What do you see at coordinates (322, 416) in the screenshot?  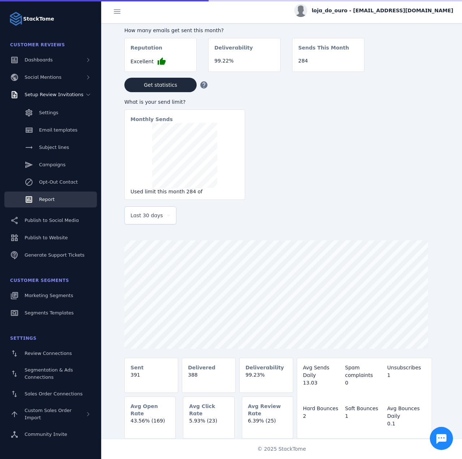 I see `div: 2` at bounding box center [322, 416].